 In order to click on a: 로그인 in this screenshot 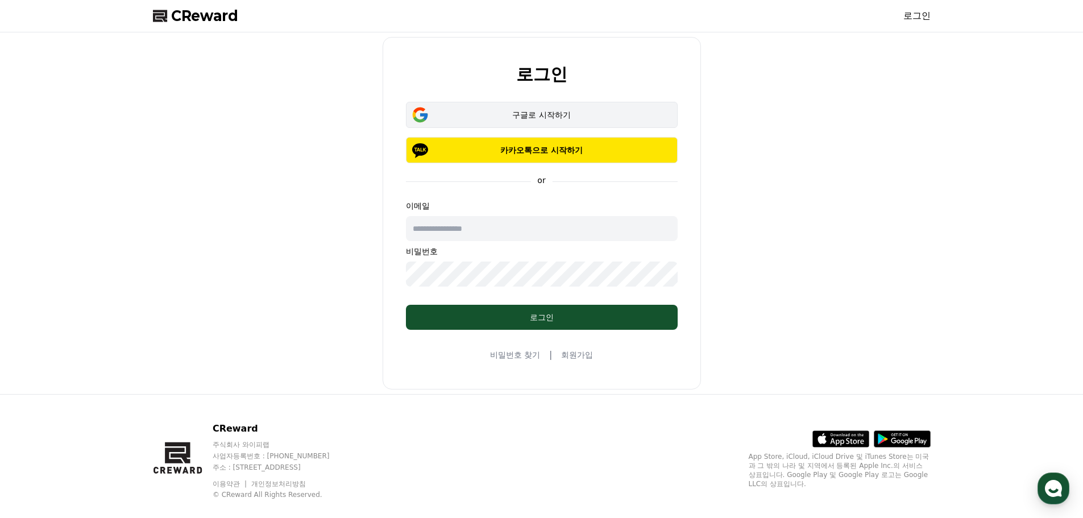, I will do `click(917, 16)`.